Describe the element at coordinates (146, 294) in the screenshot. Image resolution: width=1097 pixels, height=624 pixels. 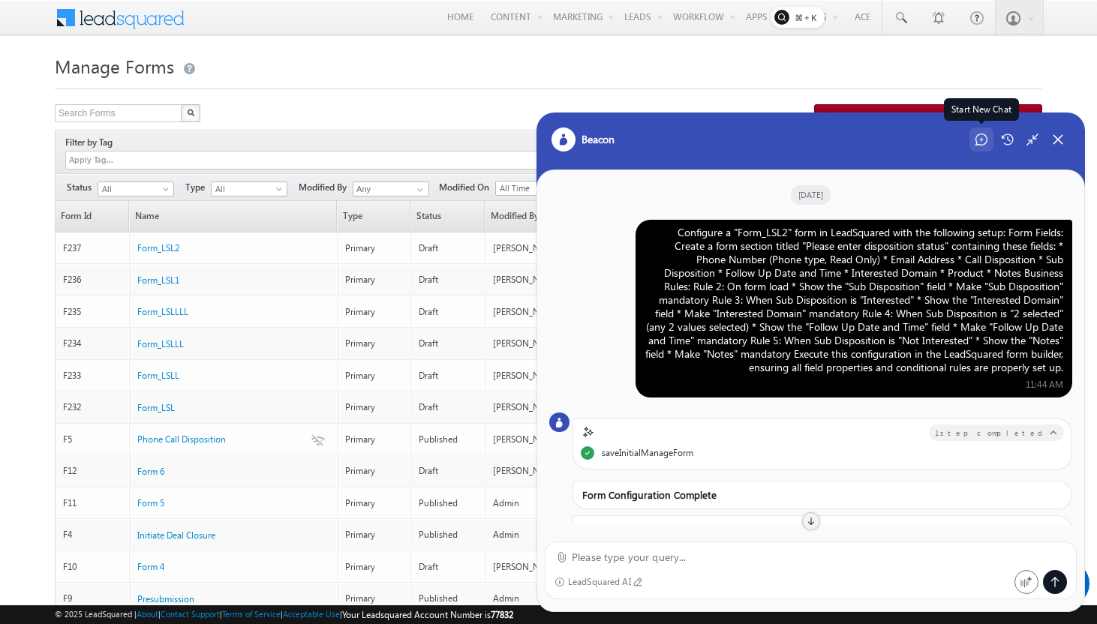
I see `textarea: Type your message and hit 'Enter'` at that location.